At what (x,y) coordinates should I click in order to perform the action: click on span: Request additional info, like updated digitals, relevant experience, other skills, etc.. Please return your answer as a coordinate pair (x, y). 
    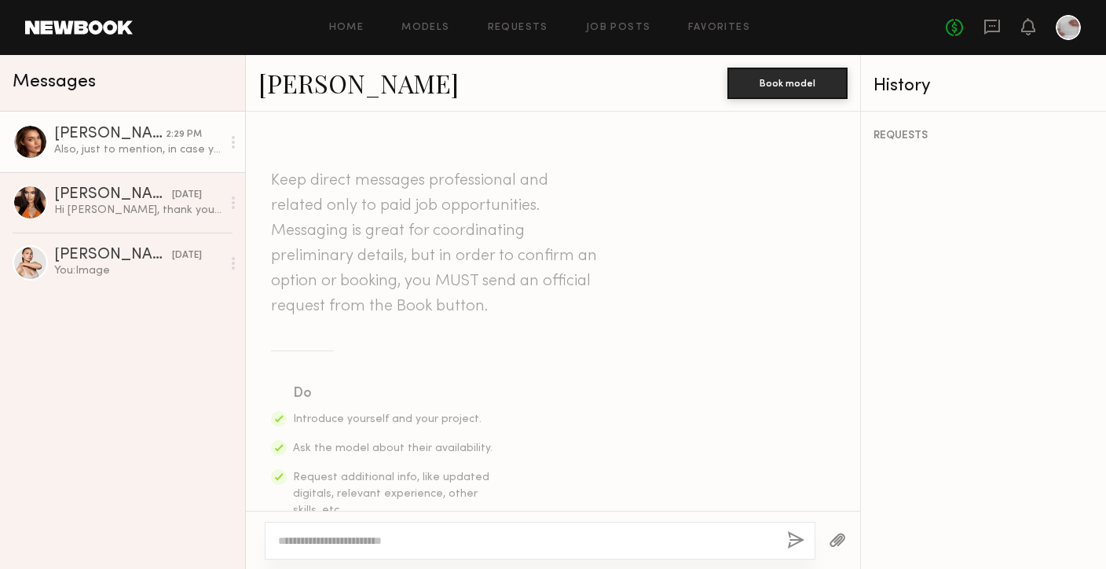
    Looking at the image, I should click on (391, 493).